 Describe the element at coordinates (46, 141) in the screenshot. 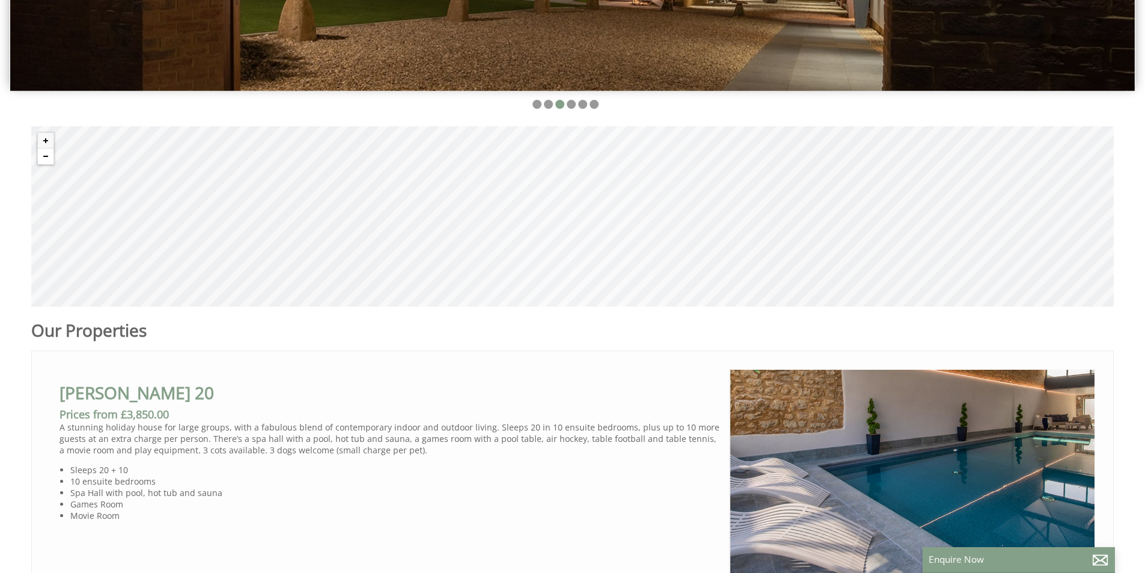

I see `button: Zoom in` at that location.